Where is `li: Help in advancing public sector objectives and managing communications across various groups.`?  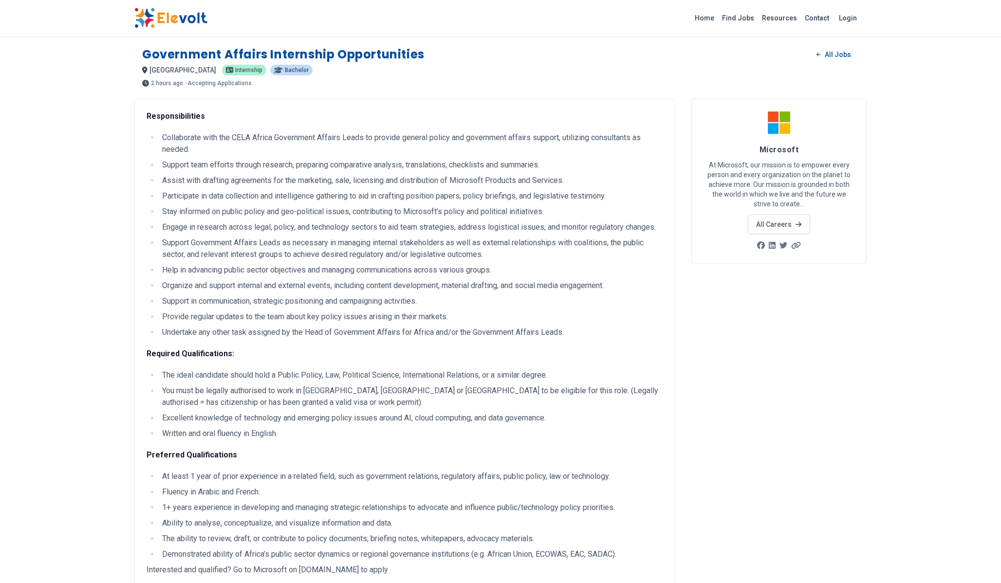
li: Help in advancing public sector objectives and managing communications across various groups. is located at coordinates (411, 270).